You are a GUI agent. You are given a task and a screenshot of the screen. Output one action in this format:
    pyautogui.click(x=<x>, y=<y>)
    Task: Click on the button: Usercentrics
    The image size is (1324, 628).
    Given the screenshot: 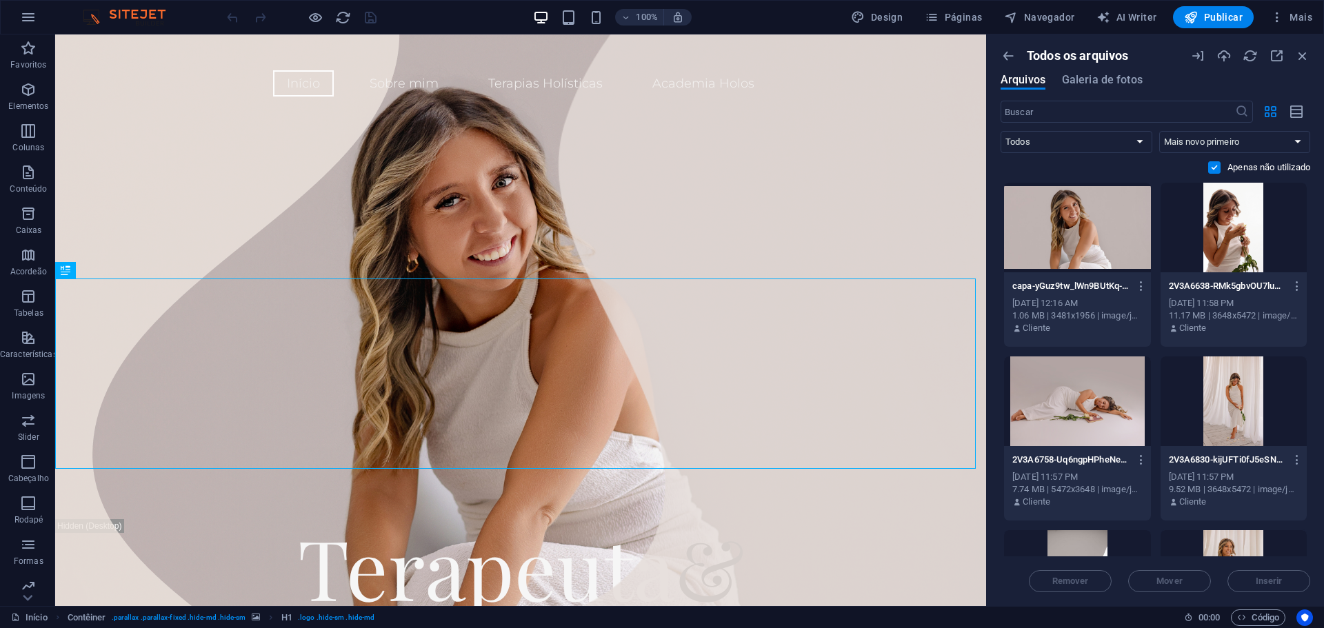 What is the action you would take?
    pyautogui.click(x=1305, y=618)
    